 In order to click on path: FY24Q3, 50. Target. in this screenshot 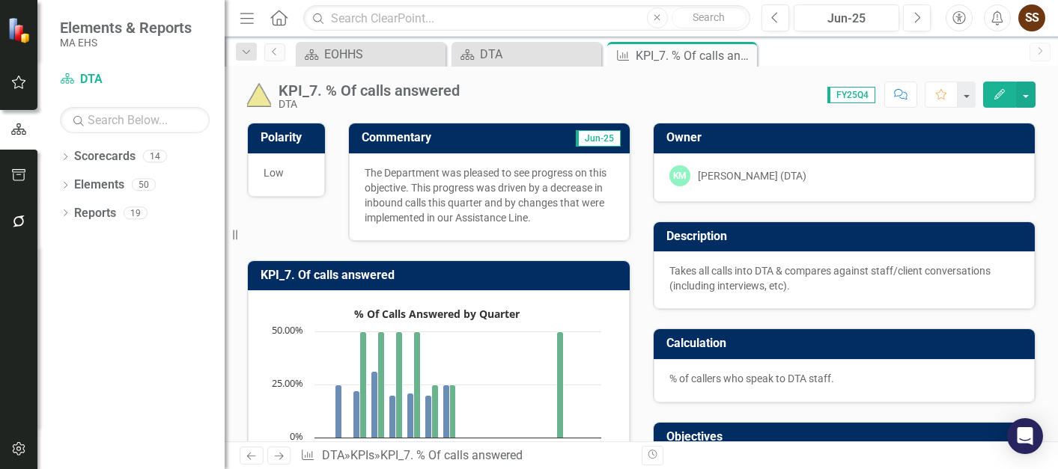, I will do `click(363, 386)`.